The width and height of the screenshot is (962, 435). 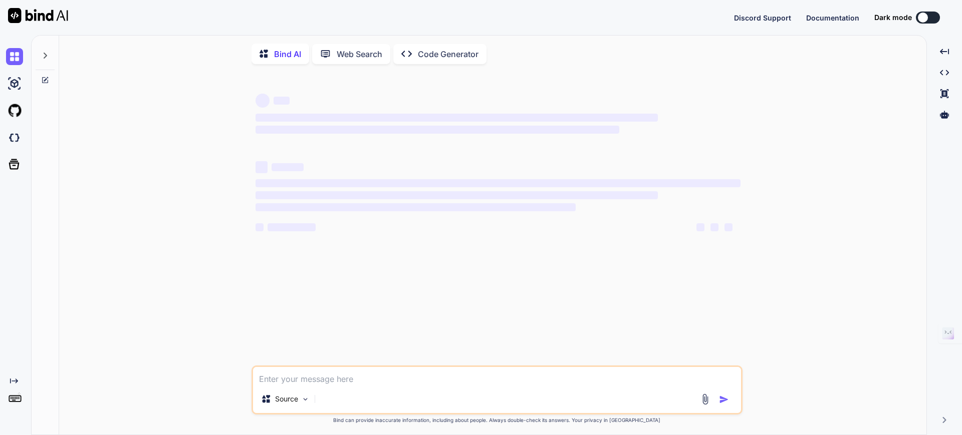 I want to click on span: Discord Support, so click(x=762, y=18).